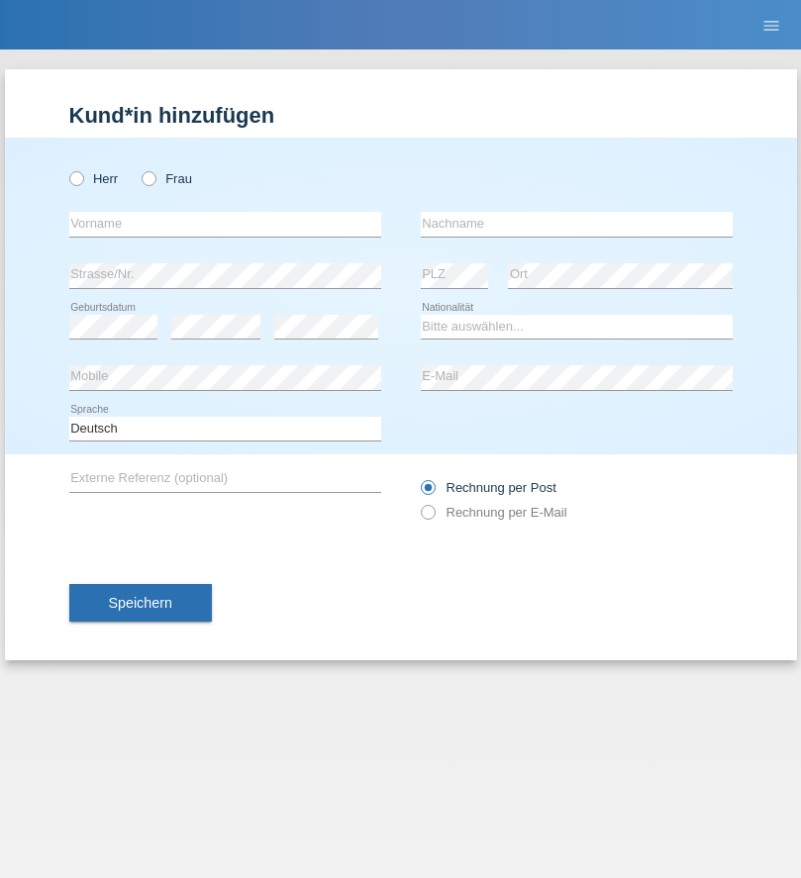 This screenshot has height=878, width=801. What do you see at coordinates (427, 492) in the screenshot?
I see `input: Rechnung per Post` at bounding box center [427, 492].